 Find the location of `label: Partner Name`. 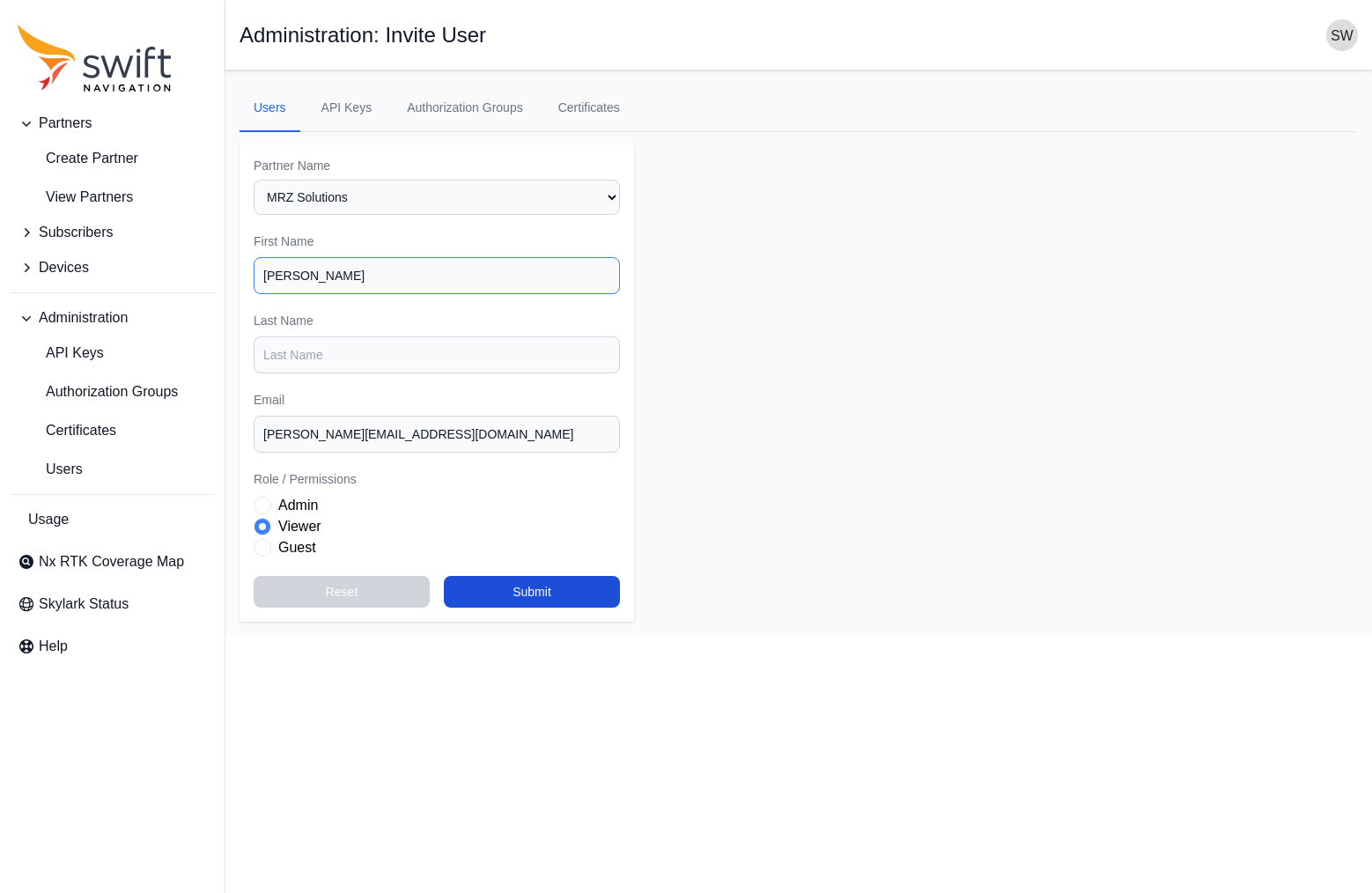

label: Partner Name is located at coordinates (437, 166).